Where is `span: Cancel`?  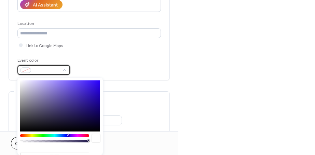
span: Cancel is located at coordinates (24, 144).